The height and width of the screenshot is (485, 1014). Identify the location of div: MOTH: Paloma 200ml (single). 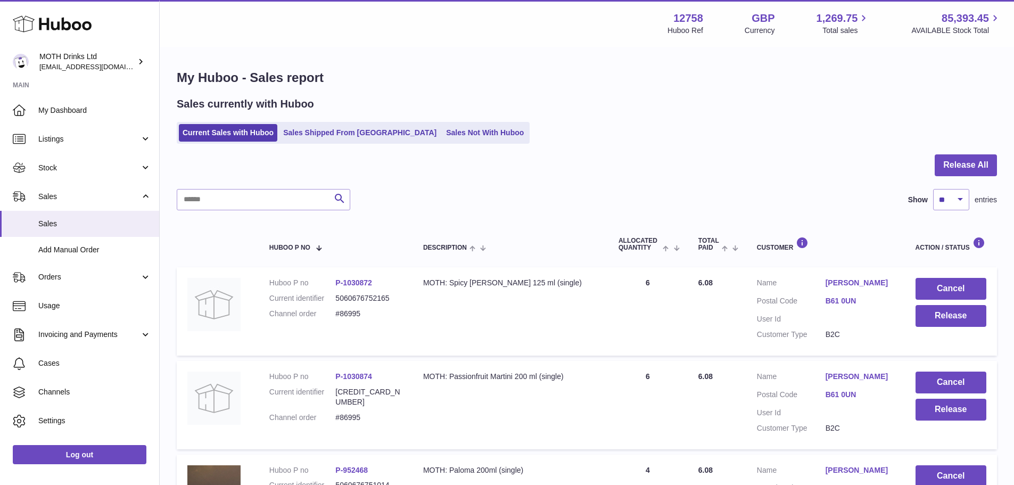
(510, 470).